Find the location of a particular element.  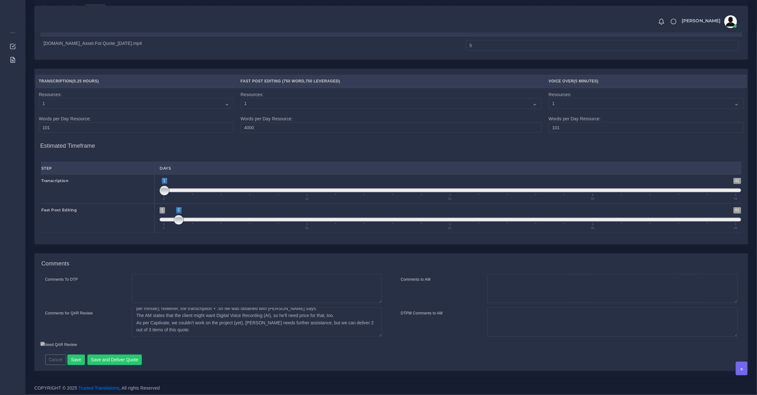

a: Trusted Translations is located at coordinates (99, 388).